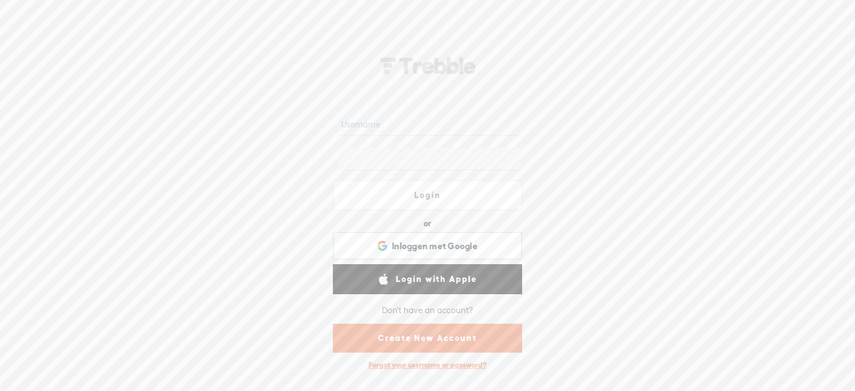 This screenshot has width=855, height=391. Describe the element at coordinates (427, 224) in the screenshot. I see `div: or` at that location.